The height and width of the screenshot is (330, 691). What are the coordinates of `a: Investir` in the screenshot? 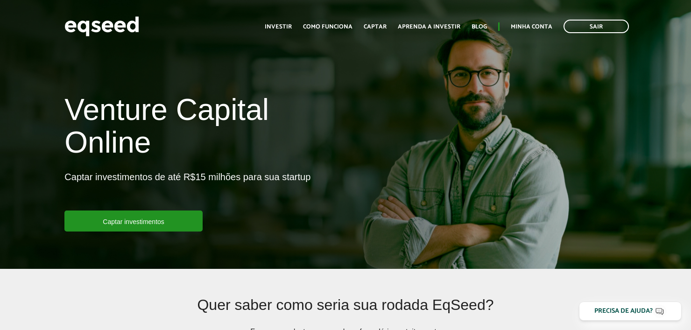 It's located at (278, 27).